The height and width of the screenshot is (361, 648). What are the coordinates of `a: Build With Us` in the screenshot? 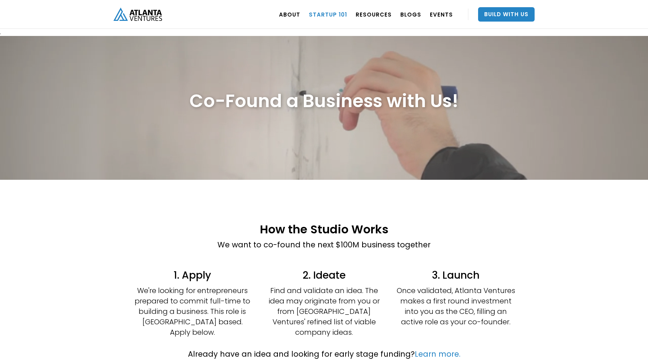 It's located at (506, 14).